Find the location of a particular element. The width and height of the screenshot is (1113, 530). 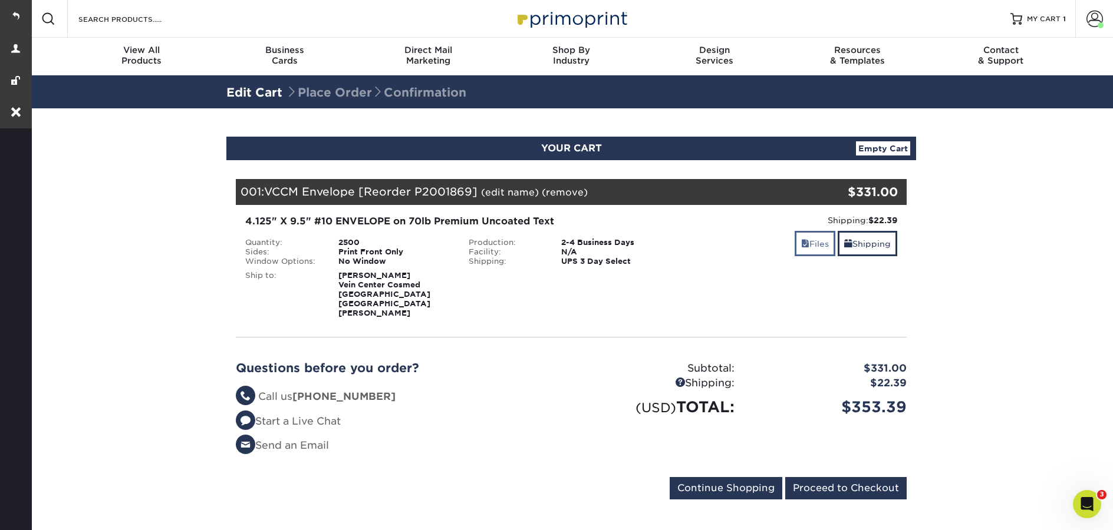

span: Design is located at coordinates (714, 50).